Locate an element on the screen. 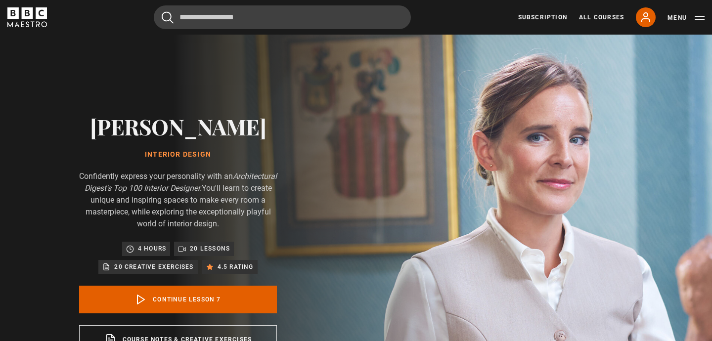  a: All Courses is located at coordinates (601, 17).